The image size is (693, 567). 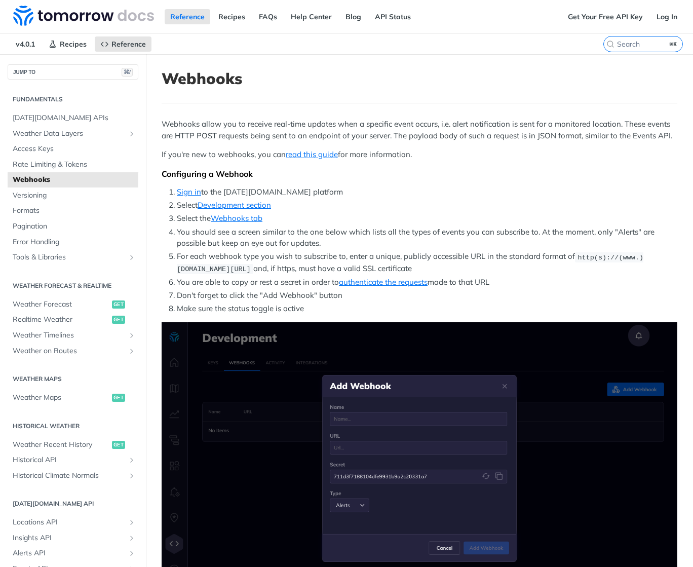 What do you see at coordinates (605, 17) in the screenshot?
I see `a: Get Your Free API Key` at bounding box center [605, 17].